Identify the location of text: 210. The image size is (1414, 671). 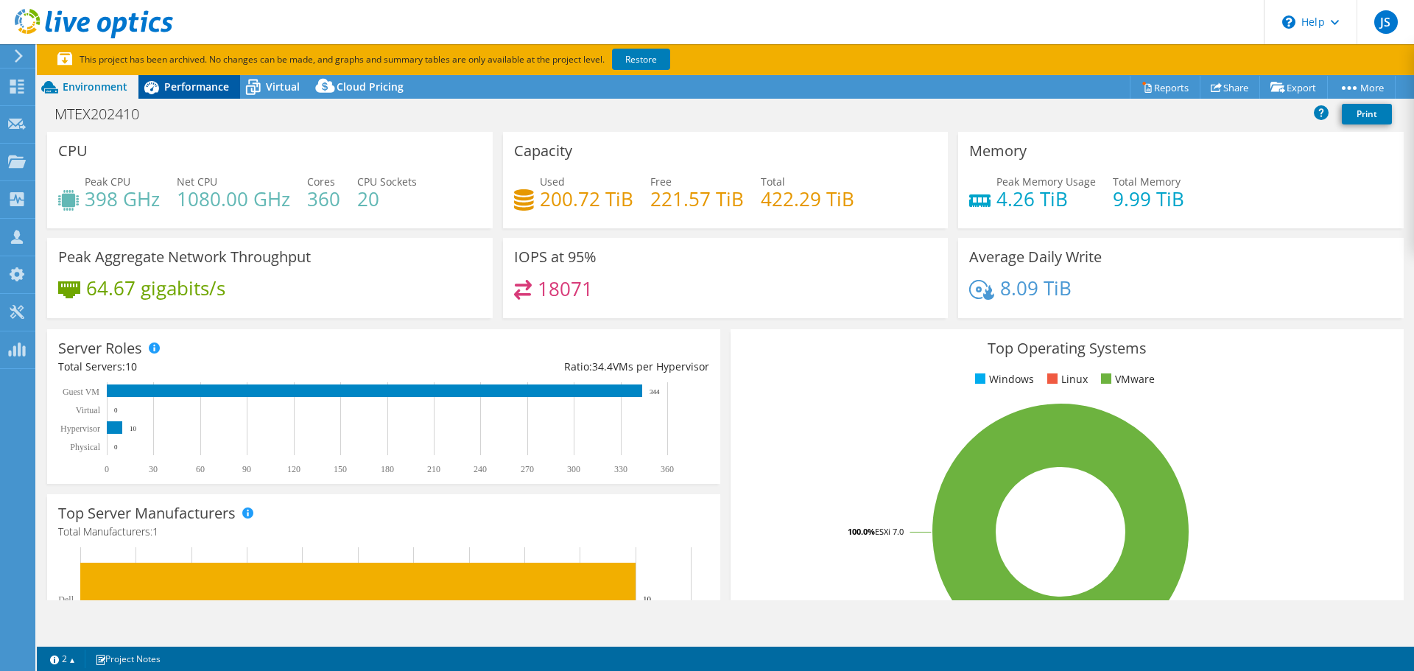
(434, 469).